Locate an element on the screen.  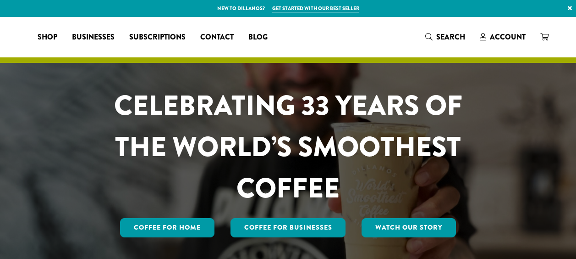
a: Coffee for Home is located at coordinates (167, 227).